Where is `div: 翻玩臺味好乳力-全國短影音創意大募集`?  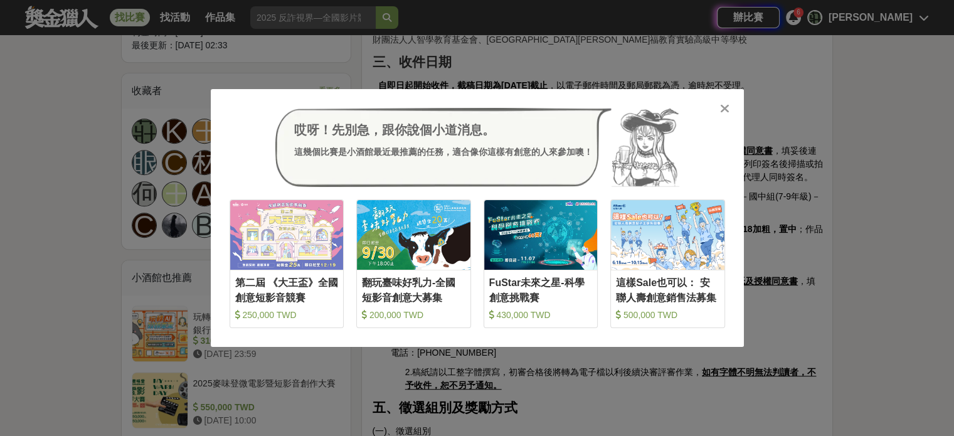 div: 翻玩臺味好乳力-全國短影音創意大募集 is located at coordinates (413, 289).